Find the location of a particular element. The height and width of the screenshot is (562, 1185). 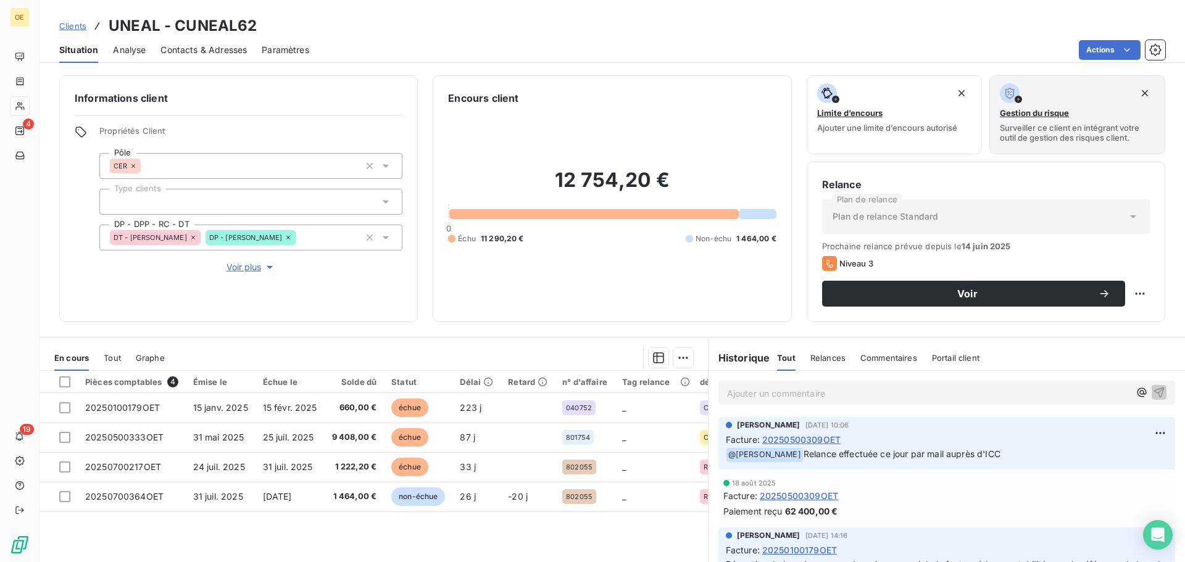

span: Propriétés Client is located at coordinates (250, 135).